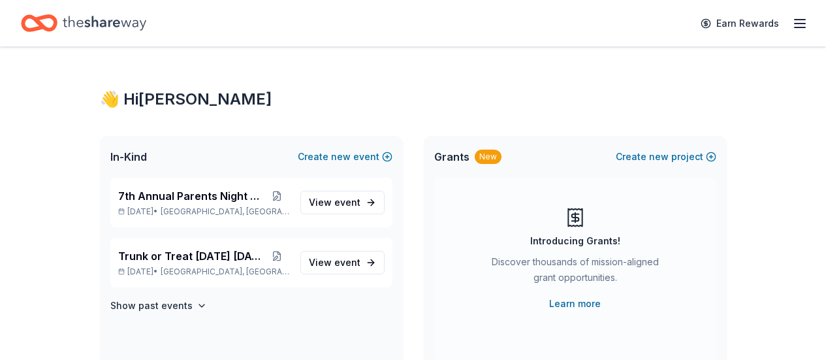 This screenshot has height=360, width=826. Describe the element at coordinates (129, 157) in the screenshot. I see `span: In-Kind` at that location.